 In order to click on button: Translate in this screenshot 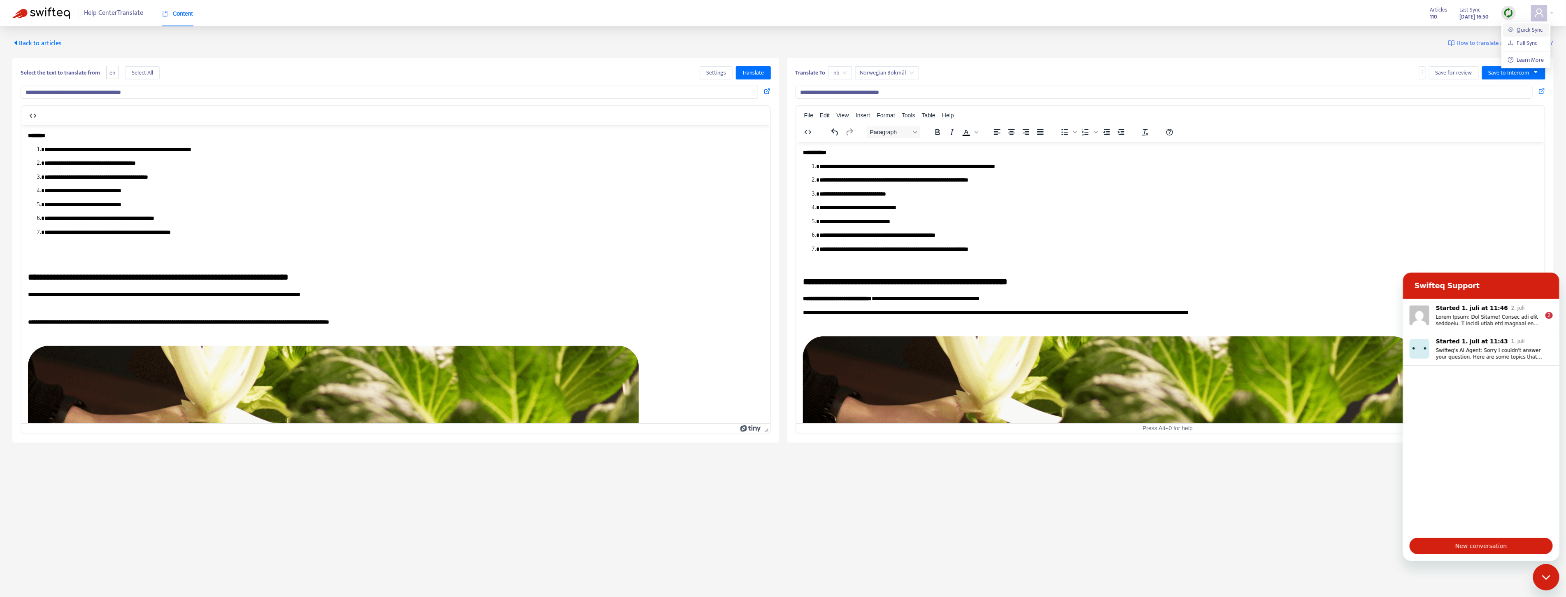, I will do `click(753, 73)`.